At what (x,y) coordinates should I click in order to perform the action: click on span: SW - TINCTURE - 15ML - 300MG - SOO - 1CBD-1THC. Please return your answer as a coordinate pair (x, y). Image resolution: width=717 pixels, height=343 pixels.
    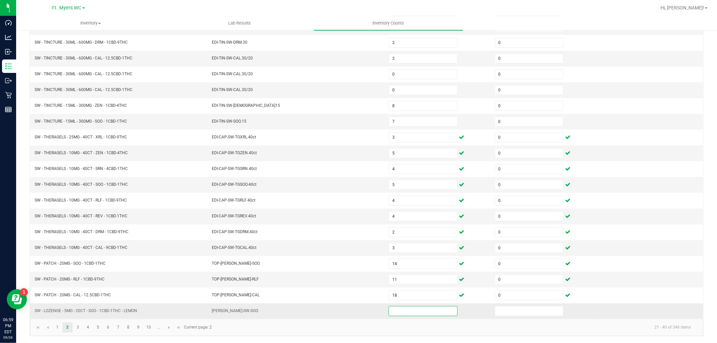
    Looking at the image, I should click on (81, 121).